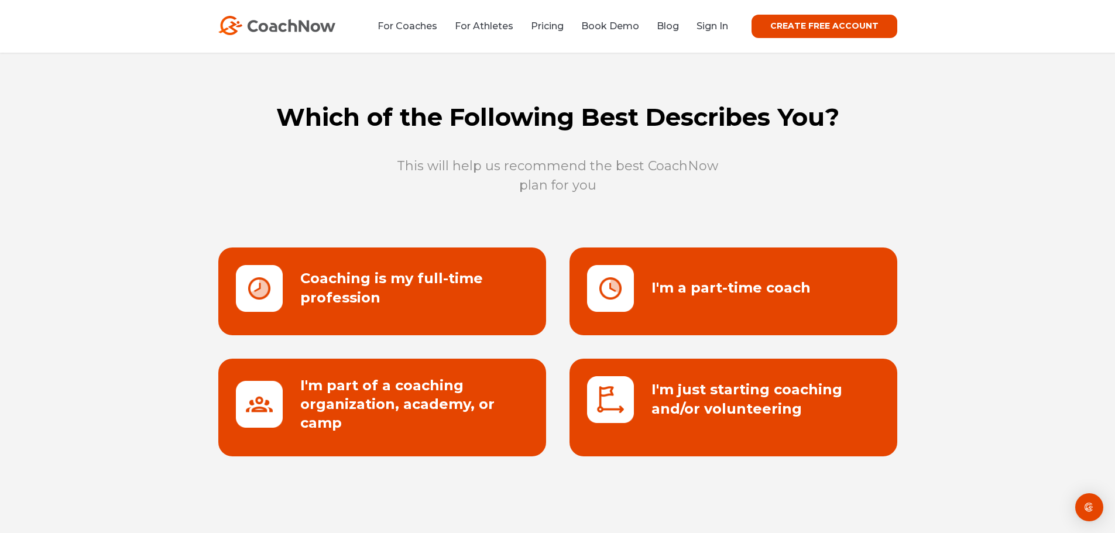 The width and height of the screenshot is (1115, 533). Describe the element at coordinates (277, 25) in the screenshot. I see `img: CoachNow Logo` at that location.